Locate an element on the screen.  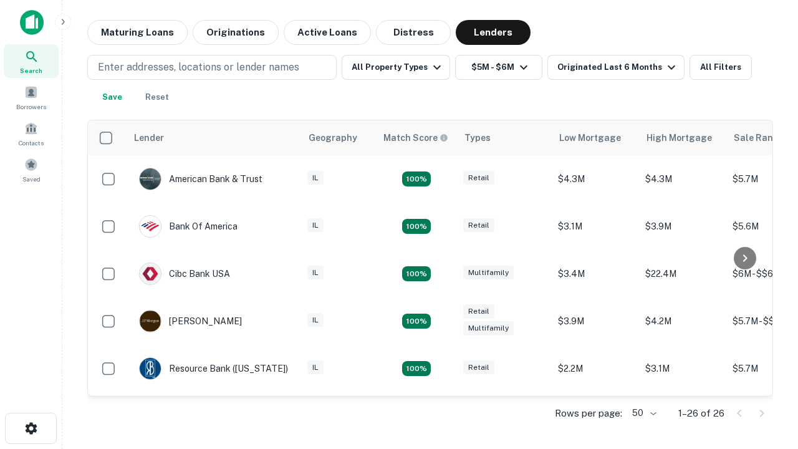
th: Types is located at coordinates (505, 138).